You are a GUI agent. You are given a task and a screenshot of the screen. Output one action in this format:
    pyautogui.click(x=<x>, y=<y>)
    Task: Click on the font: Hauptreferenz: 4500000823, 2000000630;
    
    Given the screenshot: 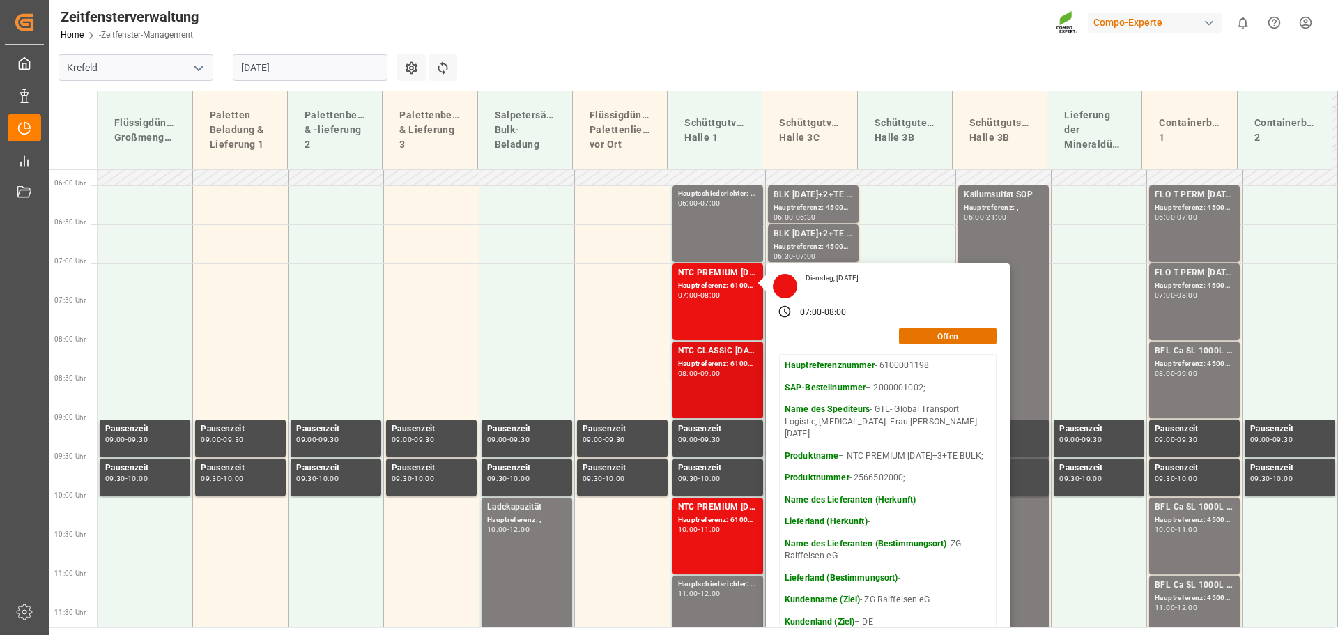 What is the action you would take?
    pyautogui.click(x=1228, y=597)
    